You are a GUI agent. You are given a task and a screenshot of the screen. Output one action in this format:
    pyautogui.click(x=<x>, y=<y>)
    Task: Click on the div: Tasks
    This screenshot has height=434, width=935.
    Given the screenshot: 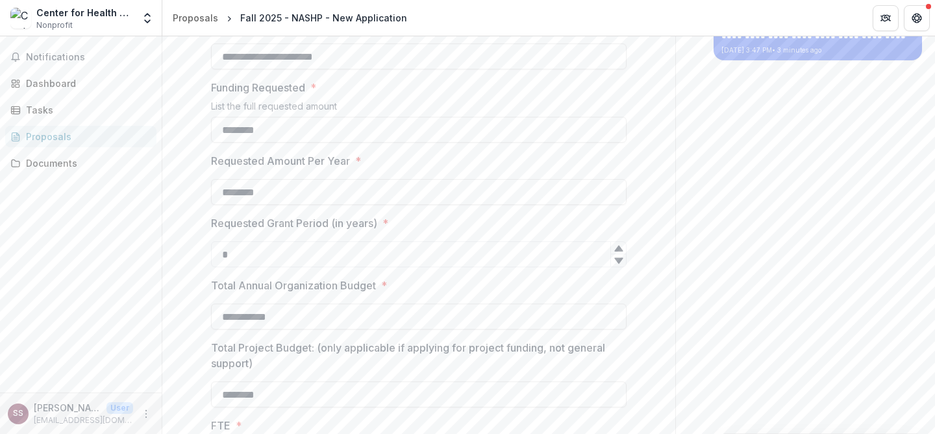 What is the action you would take?
    pyautogui.click(x=86, y=110)
    